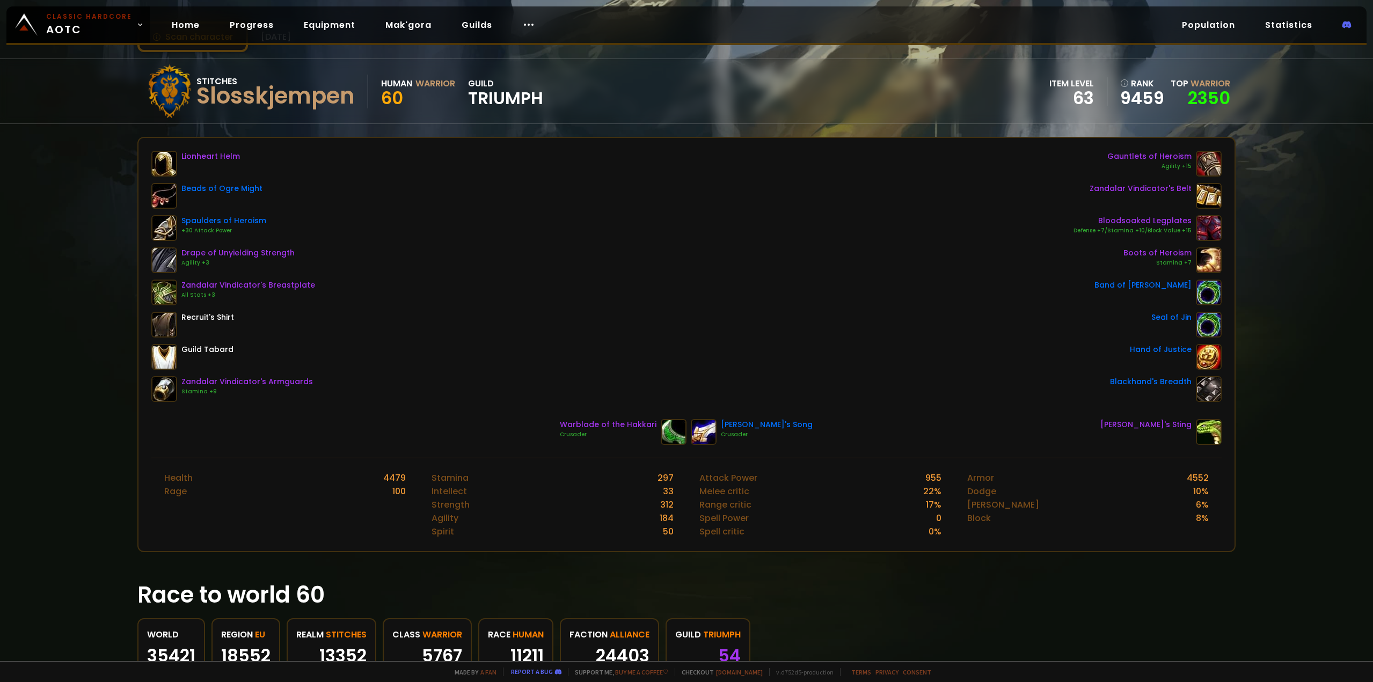  Describe the element at coordinates (247, 392) in the screenshot. I see `div: Stamina +9` at that location.